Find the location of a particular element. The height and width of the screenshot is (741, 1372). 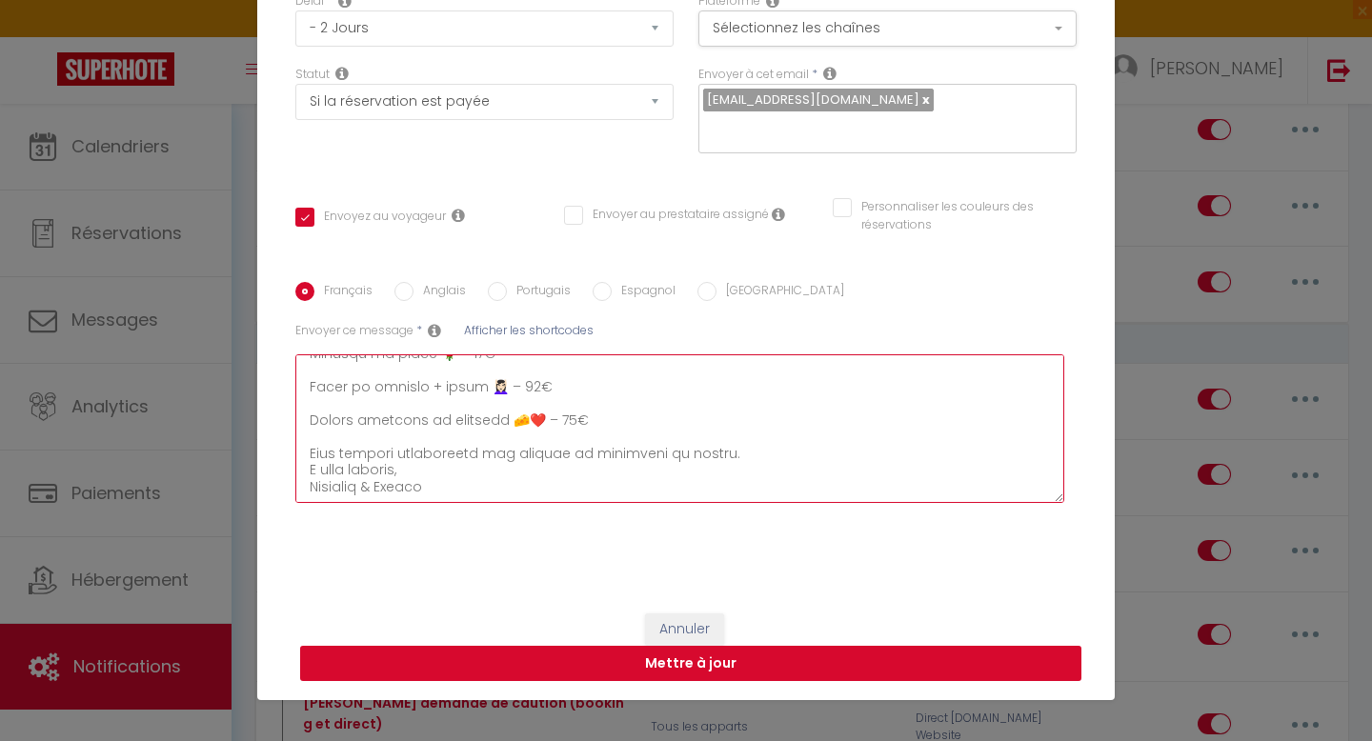

label: Anglais is located at coordinates (439, 293).